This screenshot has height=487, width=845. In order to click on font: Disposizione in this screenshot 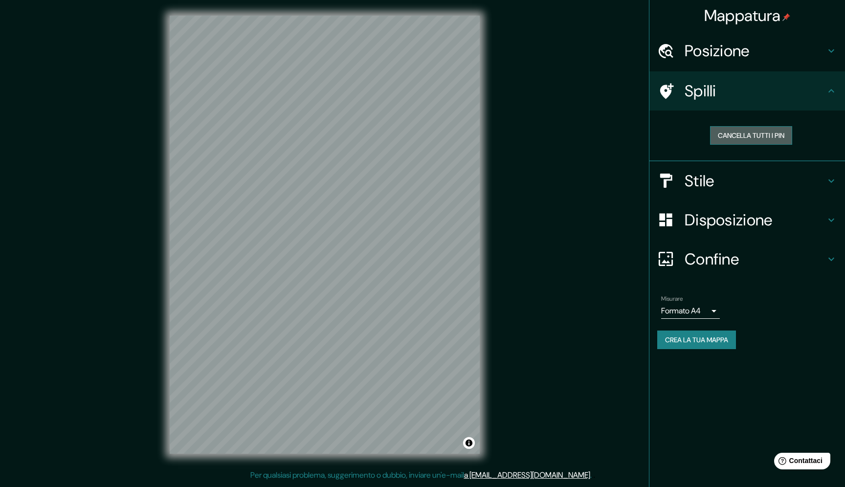, I will do `click(728, 220)`.